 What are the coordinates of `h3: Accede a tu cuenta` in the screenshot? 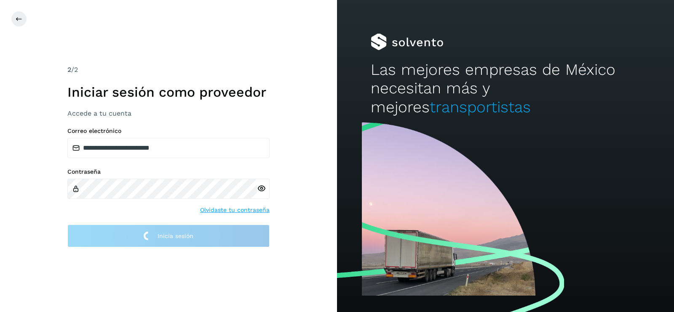 It's located at (168, 113).